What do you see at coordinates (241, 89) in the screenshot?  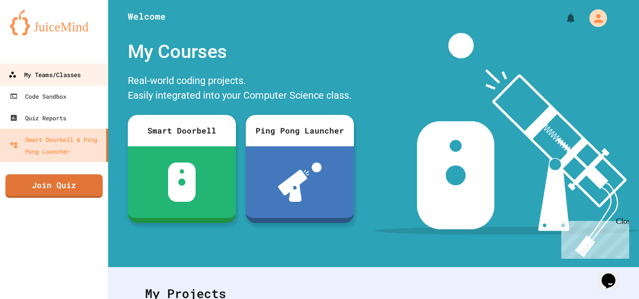 I see `div: Real-world coding projects. Easily integrated into your Computer Science class.` at bounding box center [241, 89].